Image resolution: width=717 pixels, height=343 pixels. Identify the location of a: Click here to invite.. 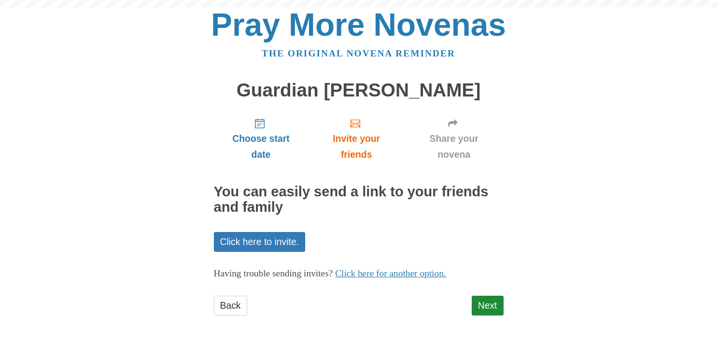
(260, 242).